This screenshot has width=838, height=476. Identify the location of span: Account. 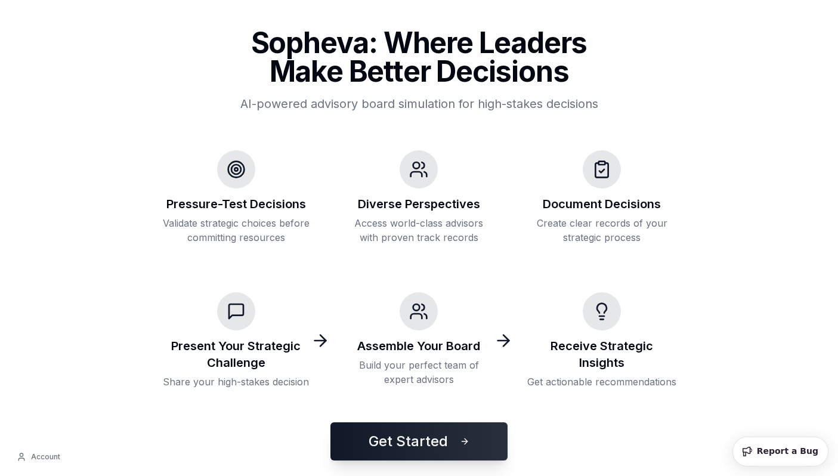
(45, 457).